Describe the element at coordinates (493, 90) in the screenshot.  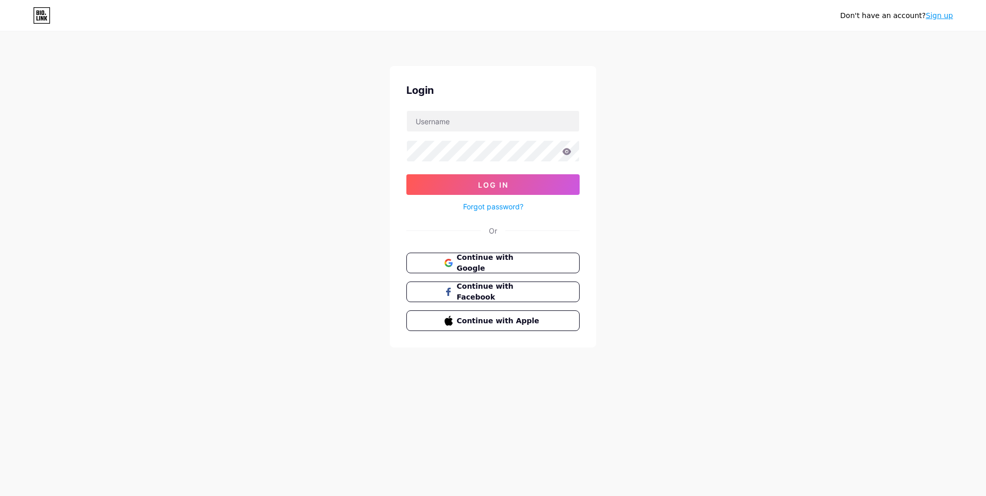
I see `div: Login` at that location.